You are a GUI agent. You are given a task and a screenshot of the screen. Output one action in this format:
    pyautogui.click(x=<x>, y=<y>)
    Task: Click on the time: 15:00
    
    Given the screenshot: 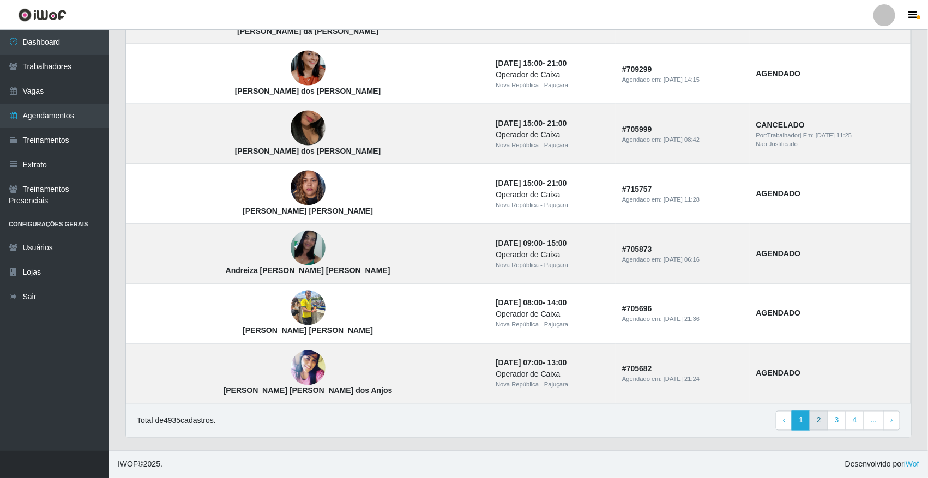 What is the action you would take?
    pyautogui.click(x=557, y=243)
    